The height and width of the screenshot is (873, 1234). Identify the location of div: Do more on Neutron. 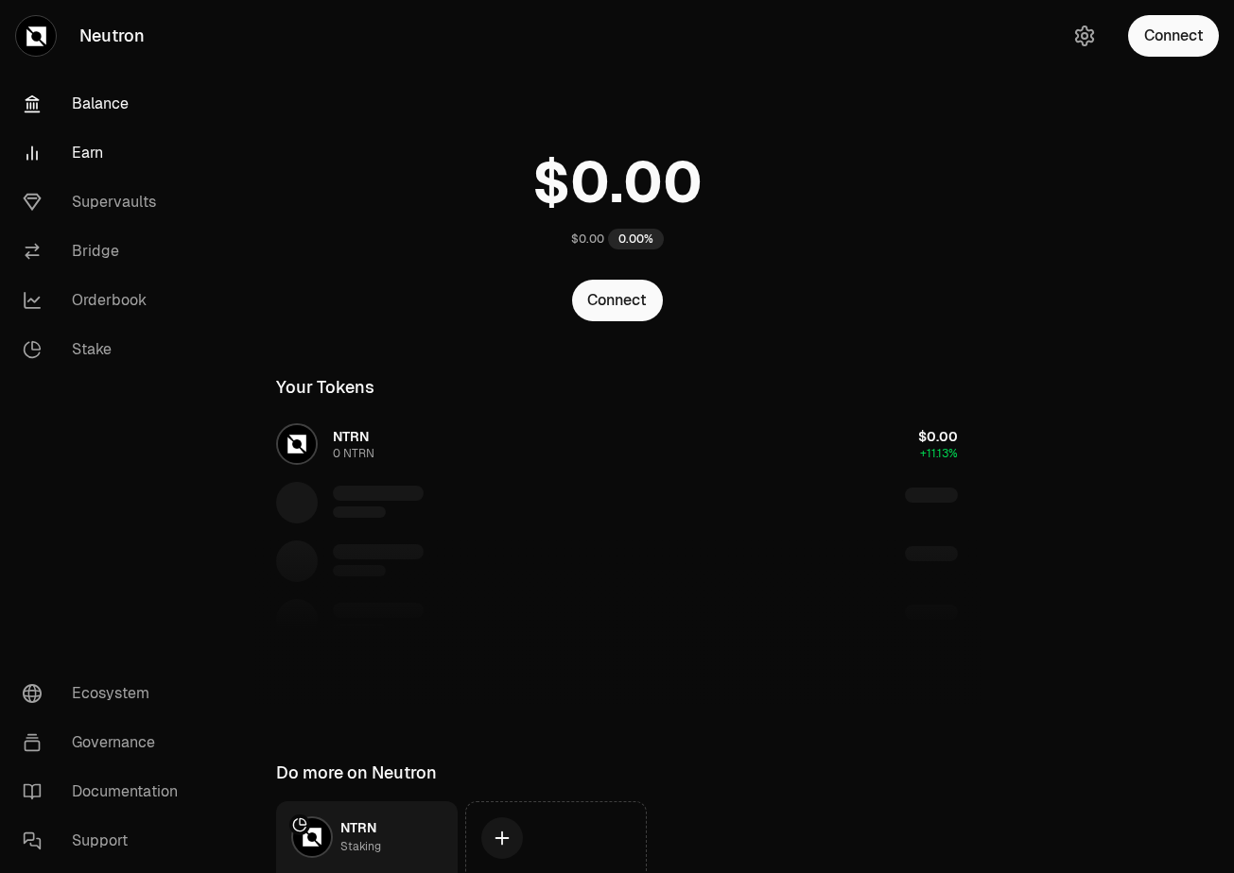
(356, 773).